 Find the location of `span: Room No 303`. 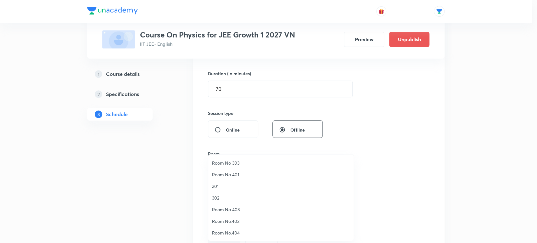

span: Room No 303 is located at coordinates (281, 163).